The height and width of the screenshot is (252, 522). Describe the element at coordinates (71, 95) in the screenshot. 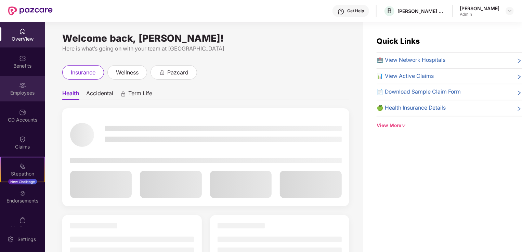

I see `span: Health` at that location.